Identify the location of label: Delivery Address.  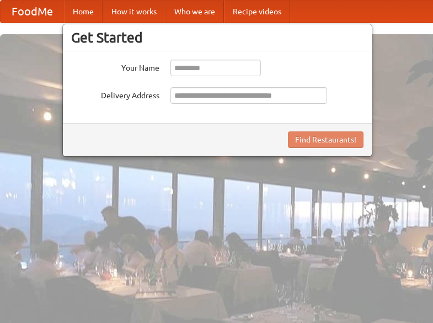
(115, 94).